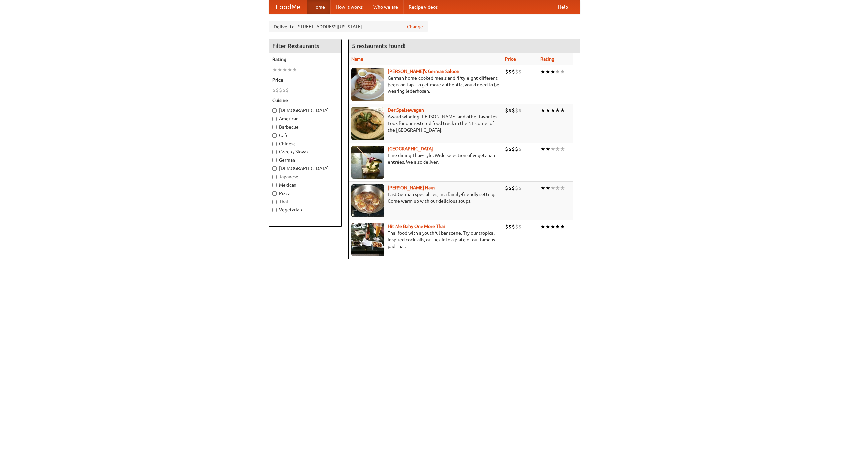 The height and width of the screenshot is (469, 849). Describe the element at coordinates (274, 144) in the screenshot. I see `input: Chinese` at that location.